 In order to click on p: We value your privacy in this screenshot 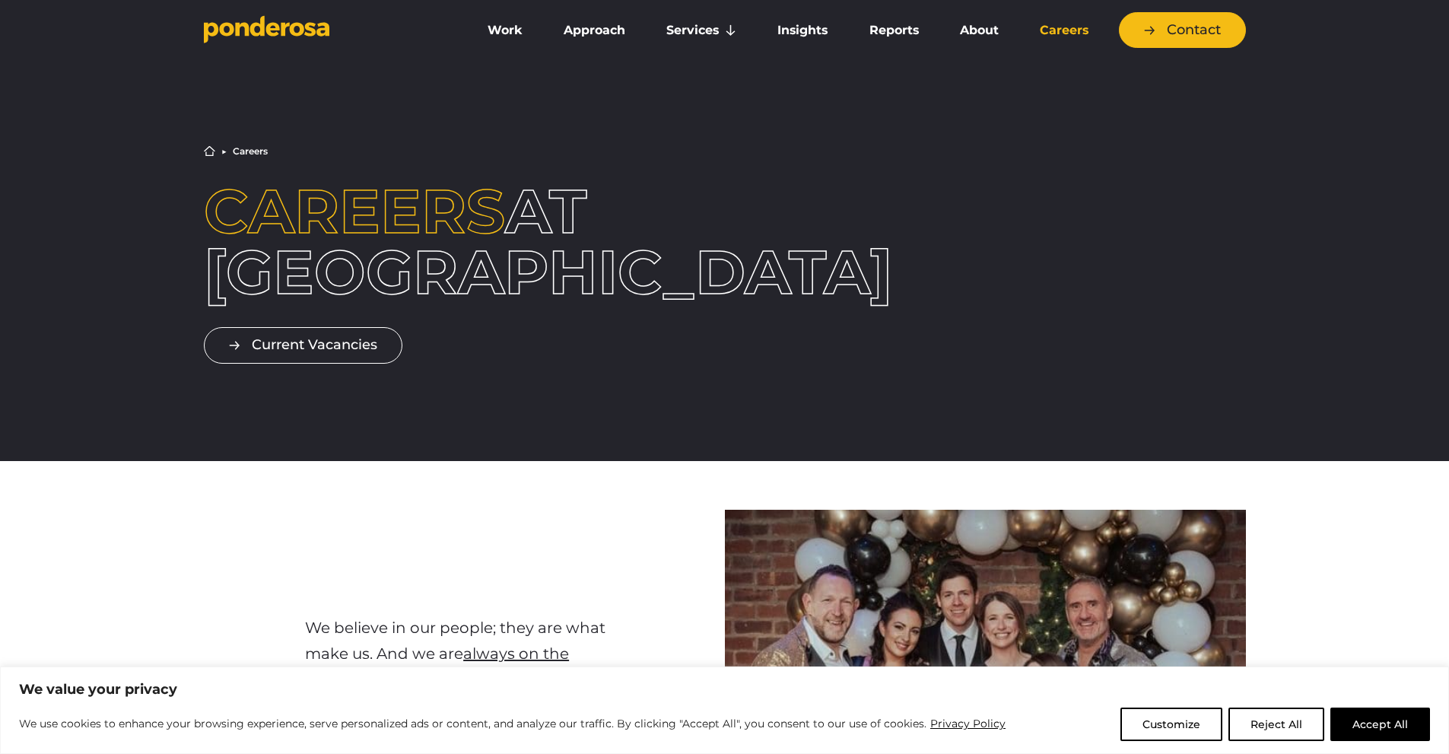, I will do `click(724, 689)`.